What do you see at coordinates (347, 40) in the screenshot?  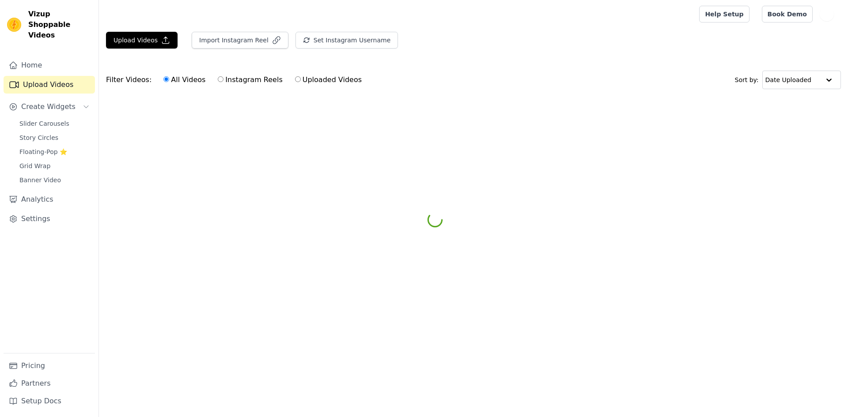 I see `button: Set Instagram Username` at bounding box center [347, 40].